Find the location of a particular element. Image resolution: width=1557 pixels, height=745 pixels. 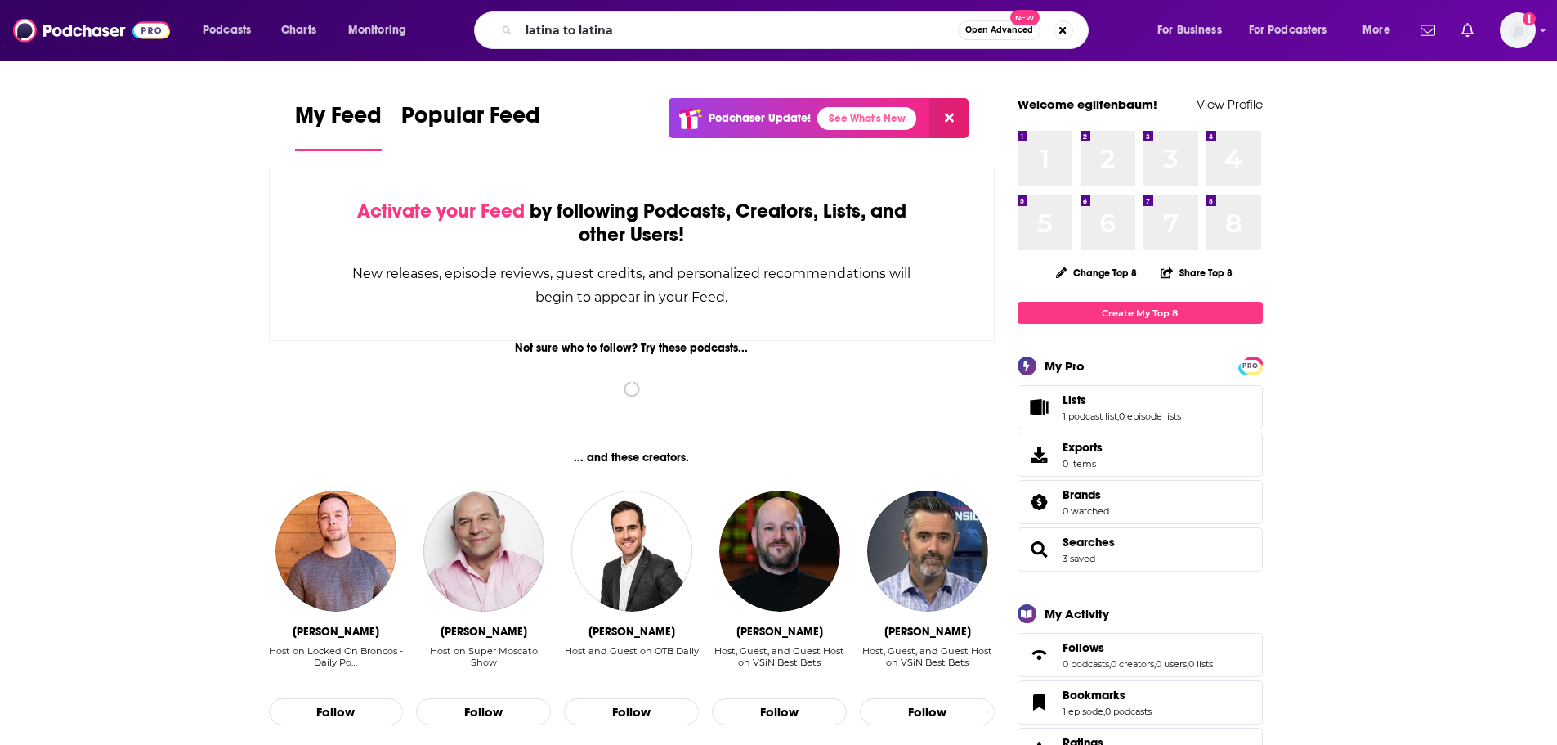

img: Wes Reynolds is located at coordinates (780, 551).